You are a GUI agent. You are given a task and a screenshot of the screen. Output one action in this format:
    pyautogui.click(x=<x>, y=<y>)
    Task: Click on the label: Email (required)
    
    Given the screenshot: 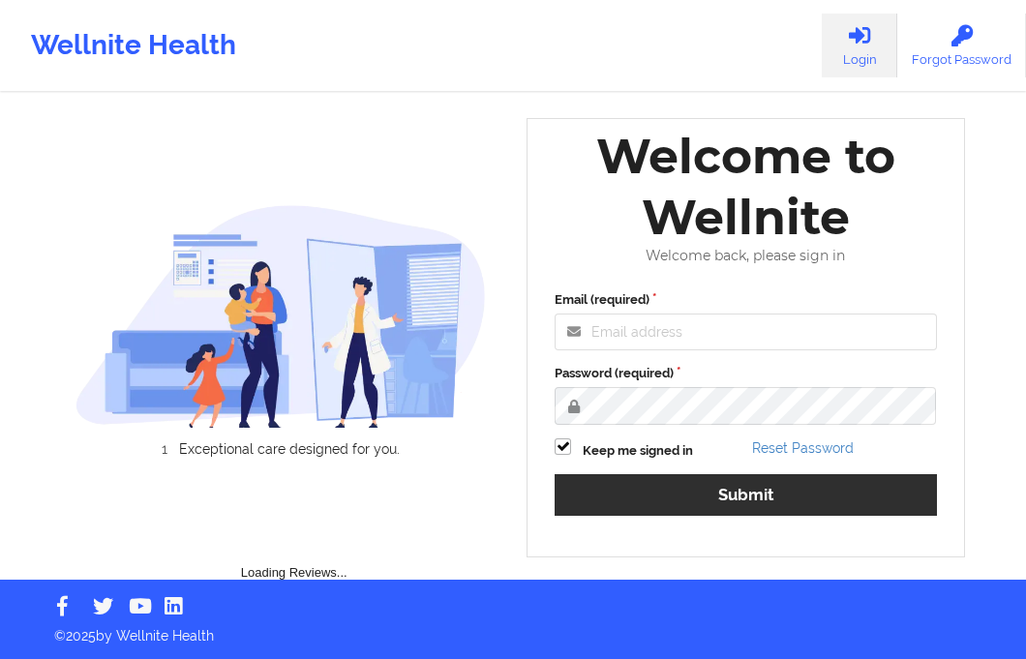 What is the action you would take?
    pyautogui.click(x=746, y=300)
    